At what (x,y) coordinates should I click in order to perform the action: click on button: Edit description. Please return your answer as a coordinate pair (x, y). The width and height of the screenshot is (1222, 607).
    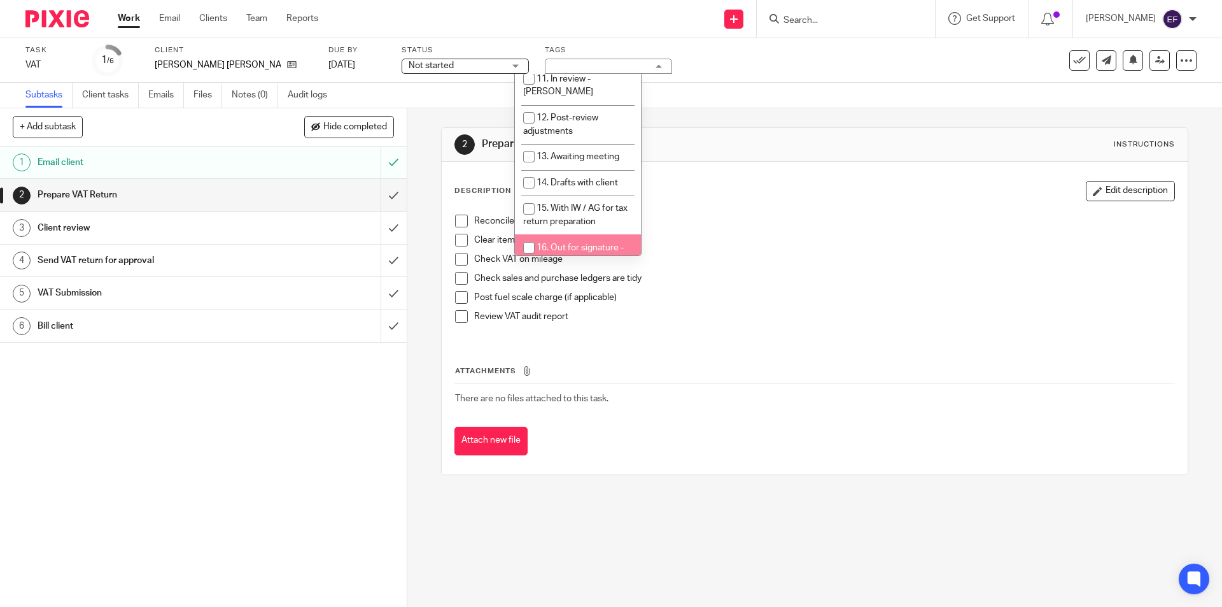
    Looking at the image, I should click on (1130, 191).